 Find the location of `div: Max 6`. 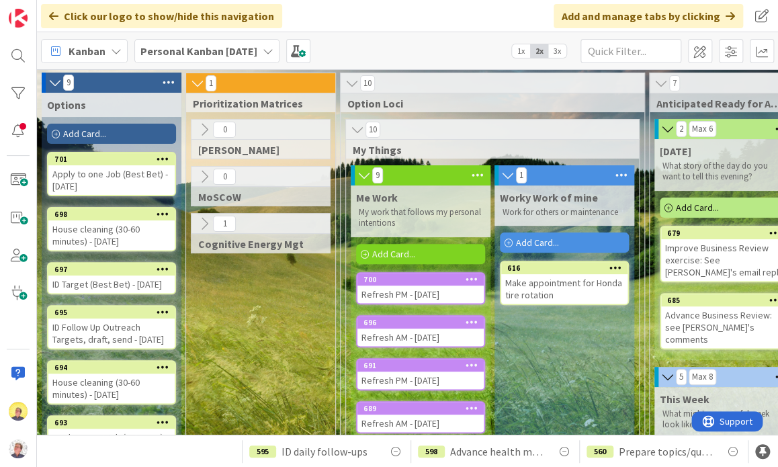

div: Max 6 is located at coordinates (702, 129).